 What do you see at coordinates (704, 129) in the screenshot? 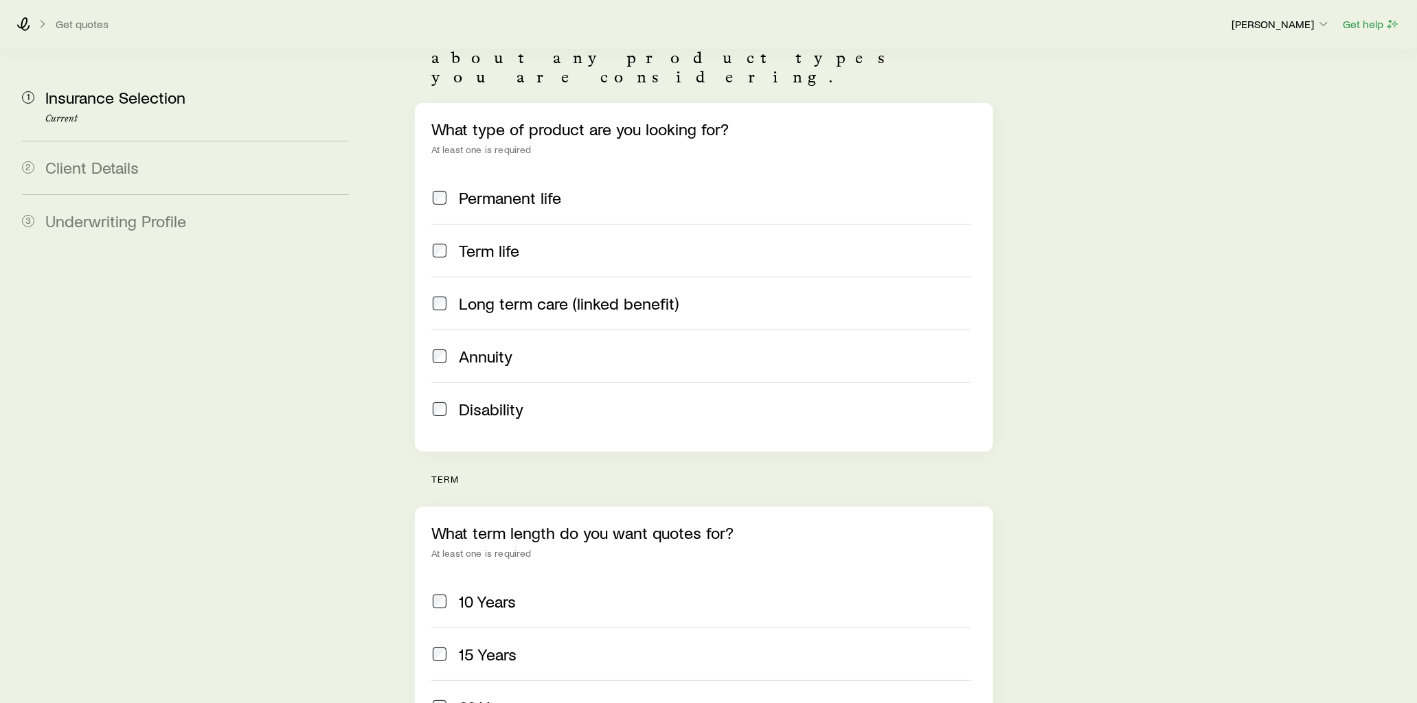
I see `p: What type of product are you looking for?` at bounding box center [704, 129].